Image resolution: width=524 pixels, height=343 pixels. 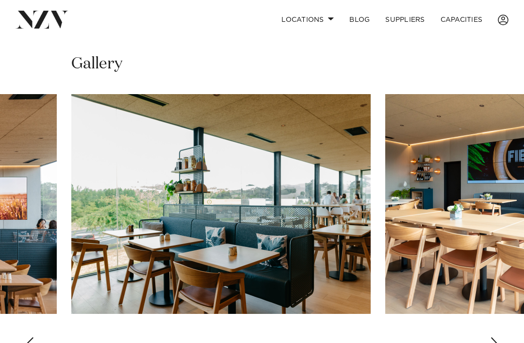 What do you see at coordinates (97, 64) in the screenshot?
I see `h2: Gallery` at bounding box center [97, 64].